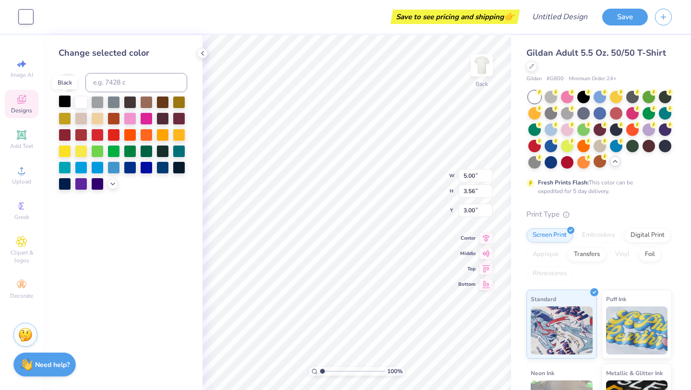 This screenshot has height=390, width=691. What do you see at coordinates (52, 364) in the screenshot?
I see `strong: Need help?` at bounding box center [52, 364].